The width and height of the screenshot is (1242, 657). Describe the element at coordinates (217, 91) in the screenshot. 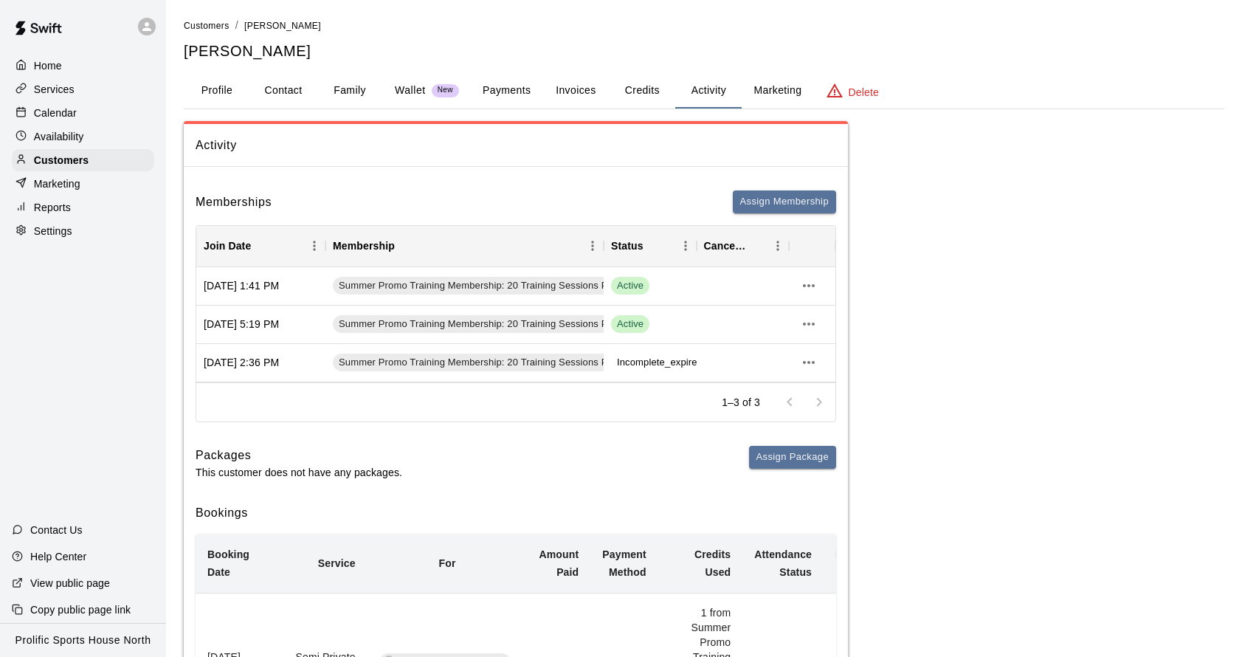

I see `button: Profile` at that location.